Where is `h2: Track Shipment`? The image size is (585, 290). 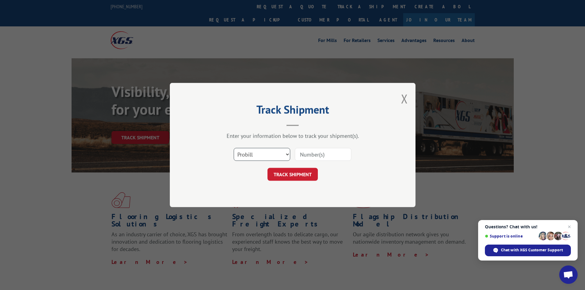 h2: Track Shipment is located at coordinates (293, 111).